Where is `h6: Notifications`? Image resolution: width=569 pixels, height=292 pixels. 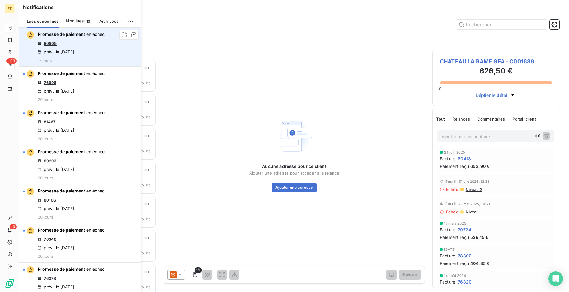 h6: Notifications is located at coordinates (80, 7).